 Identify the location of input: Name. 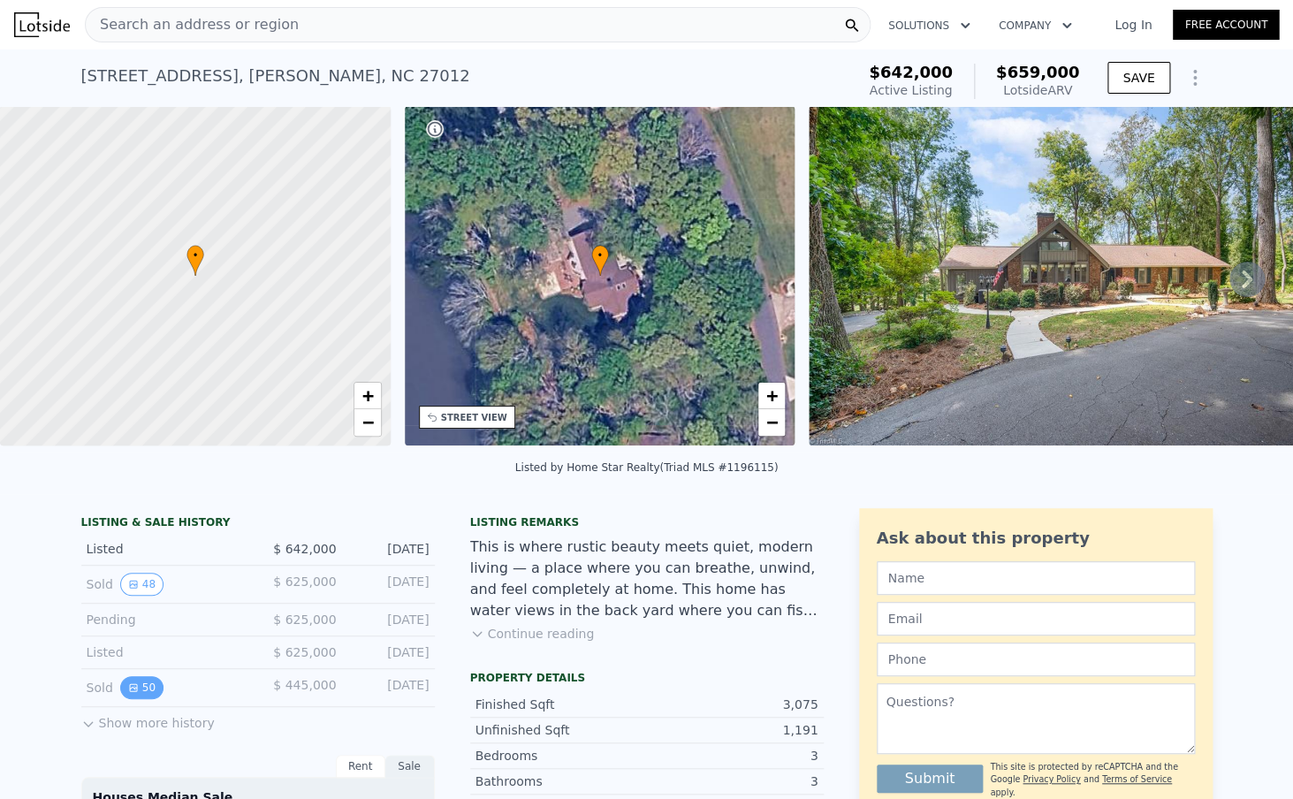
(1035, 578).